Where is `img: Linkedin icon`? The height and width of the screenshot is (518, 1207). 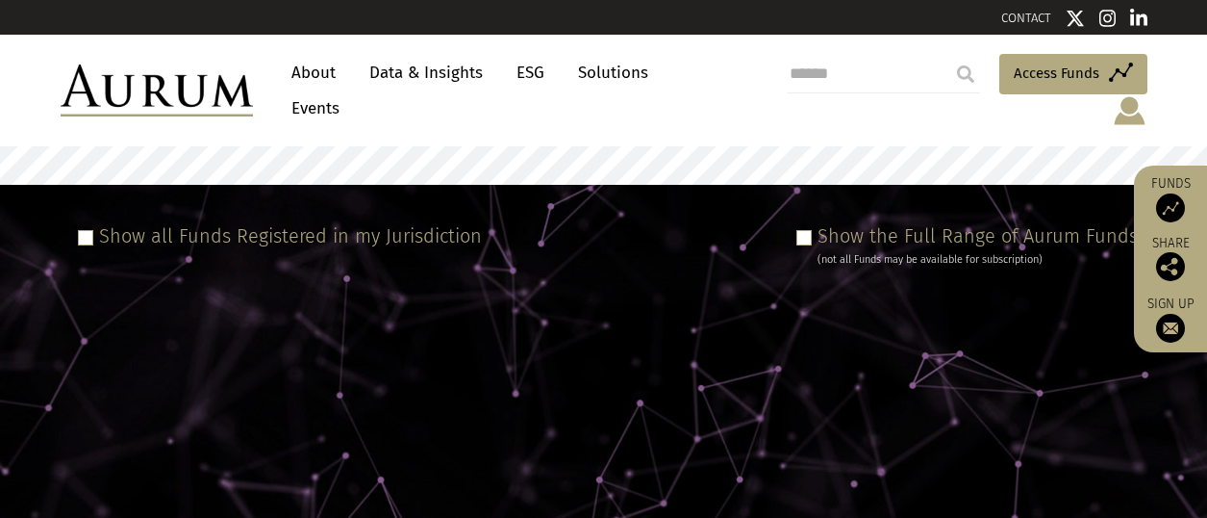
img: Linkedin icon is located at coordinates (1139, 18).